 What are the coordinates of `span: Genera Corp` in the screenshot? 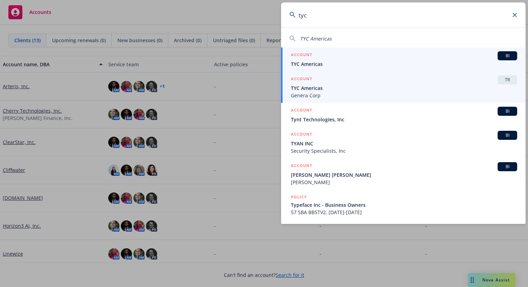 It's located at (404, 95).